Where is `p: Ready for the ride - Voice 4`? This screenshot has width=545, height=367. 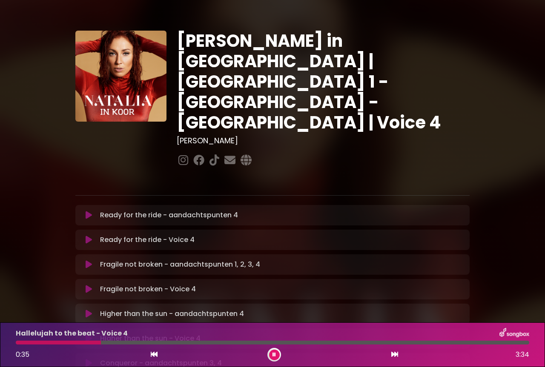
p: Ready for the ride - Voice 4 is located at coordinates (147, 240).